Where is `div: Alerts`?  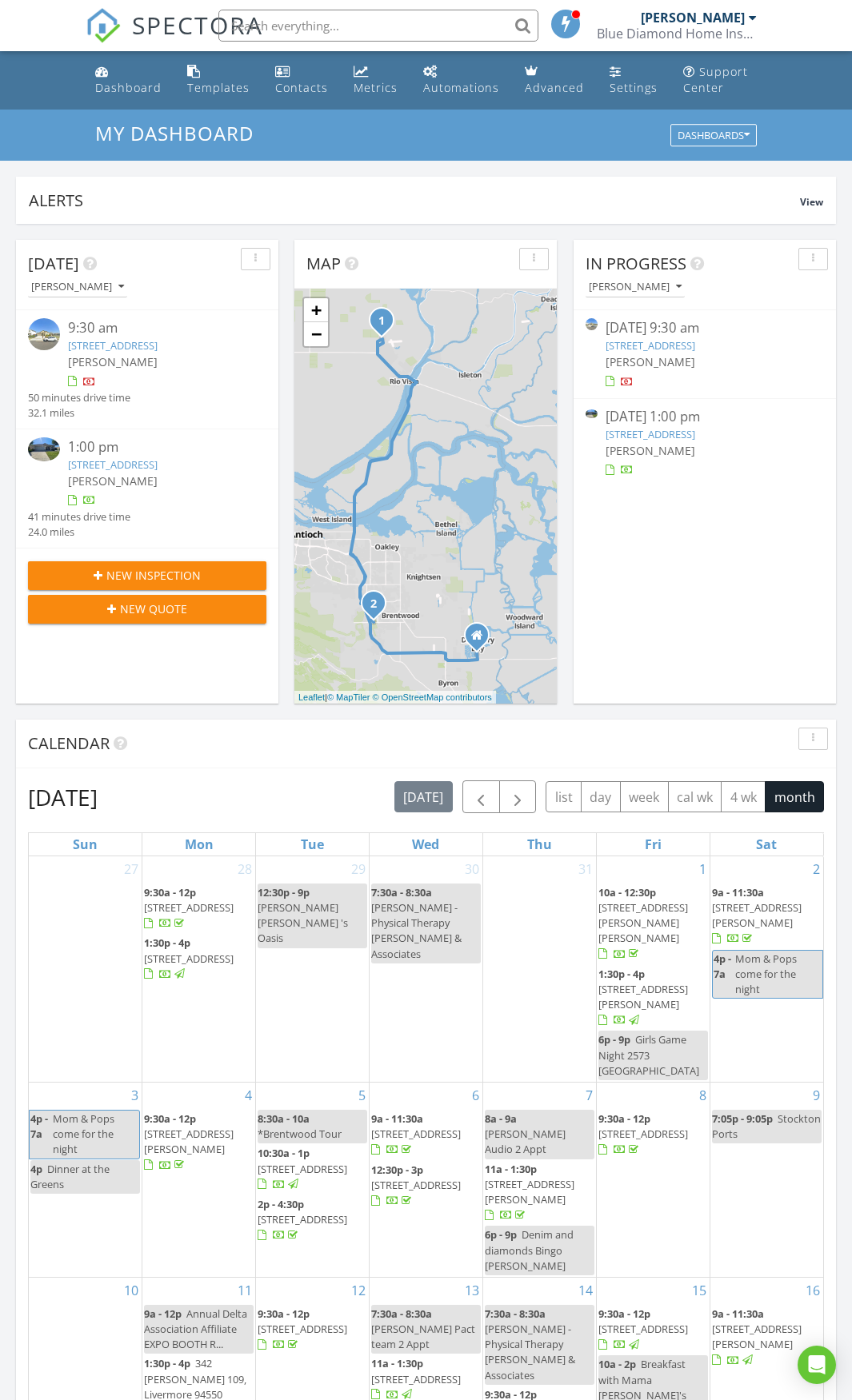 div: Alerts is located at coordinates (414, 200).